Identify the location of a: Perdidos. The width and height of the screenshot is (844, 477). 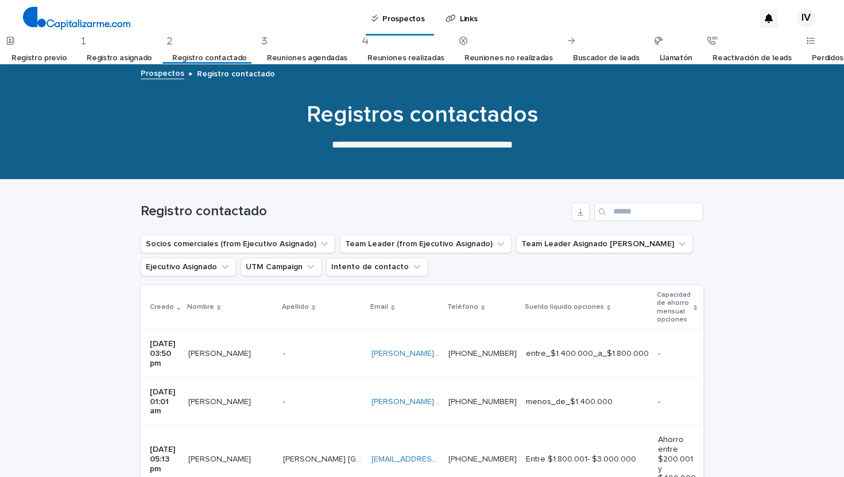
(828, 58).